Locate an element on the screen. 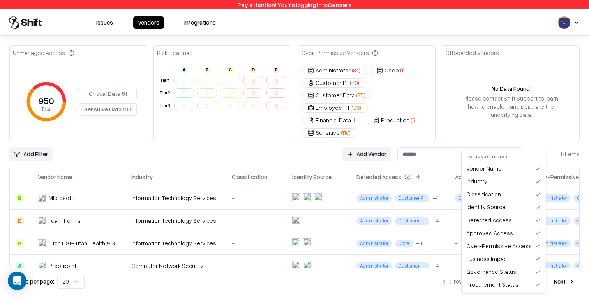 Image resolution: width=589 pixels, height=298 pixels. div: Vendor Name is located at coordinates (504, 168).